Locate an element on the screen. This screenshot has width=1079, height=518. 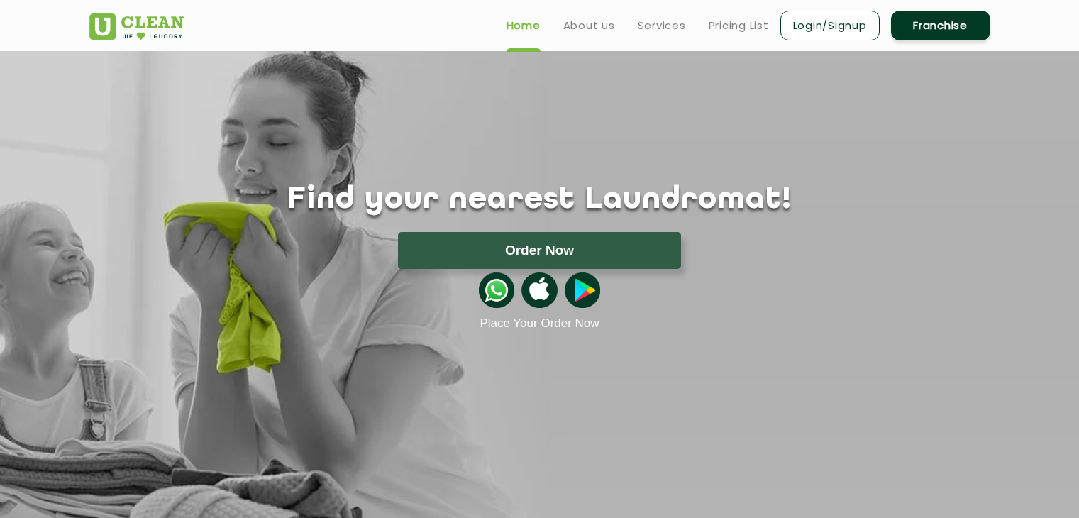
img: apple-icon.png is located at coordinates (539, 290).